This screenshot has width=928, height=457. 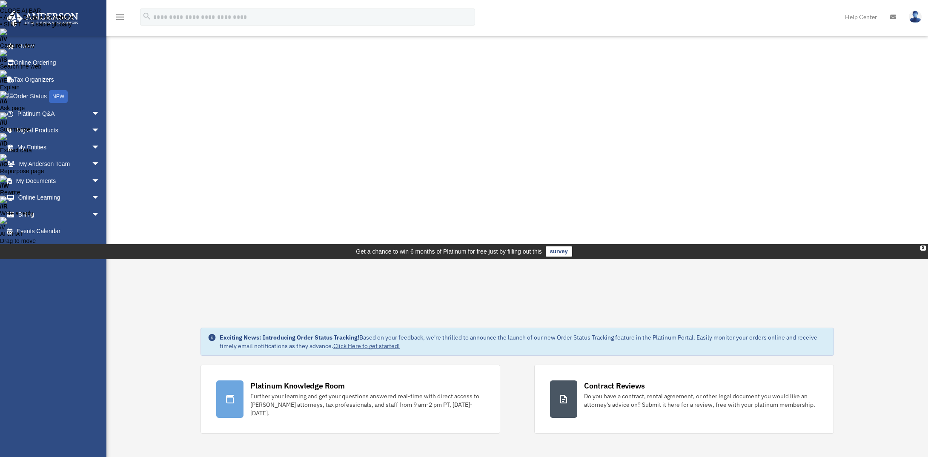 I want to click on div: Do you have a contract, rental agreement, or other legal document you would like an attorney's ad..., so click(x=701, y=401).